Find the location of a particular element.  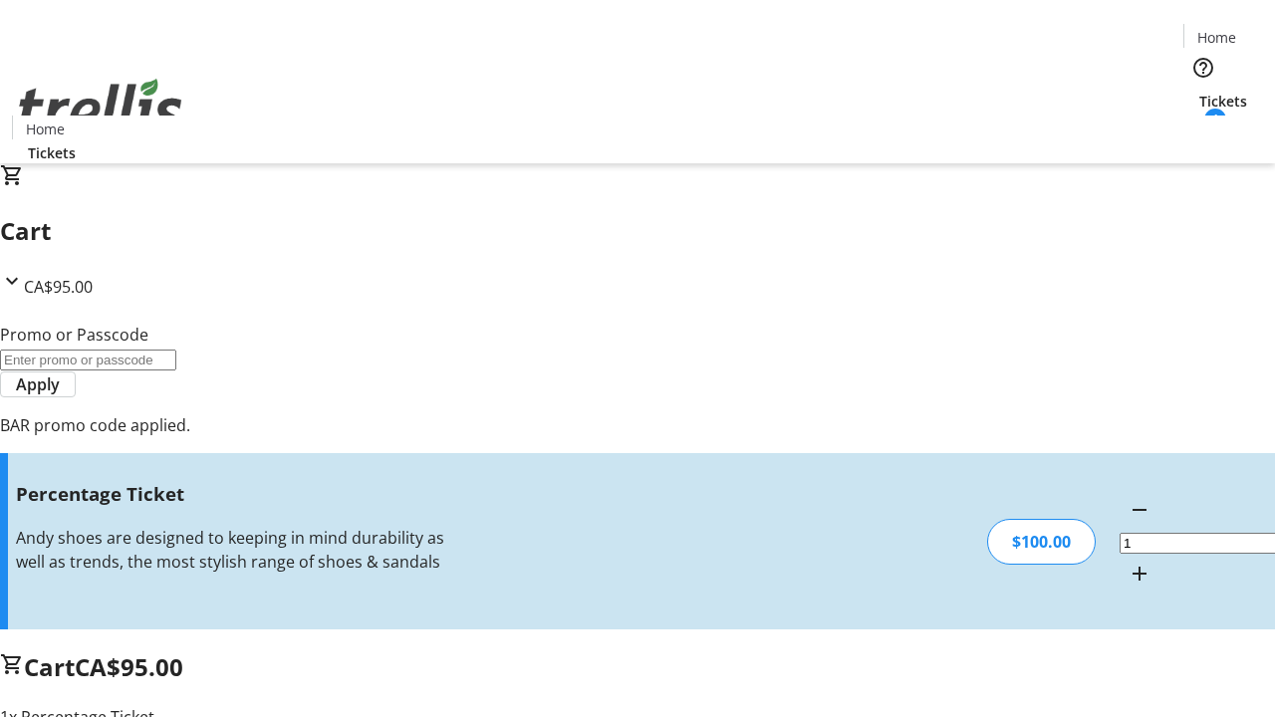

button: Decrement by one is located at coordinates (1139, 510).